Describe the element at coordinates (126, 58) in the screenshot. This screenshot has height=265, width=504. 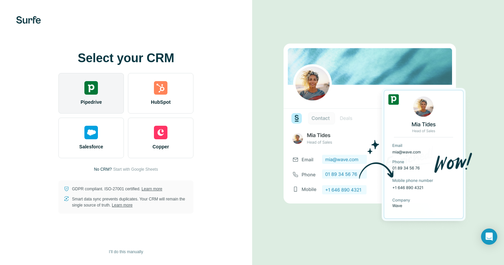
I see `h1: Select your CRM` at that location.